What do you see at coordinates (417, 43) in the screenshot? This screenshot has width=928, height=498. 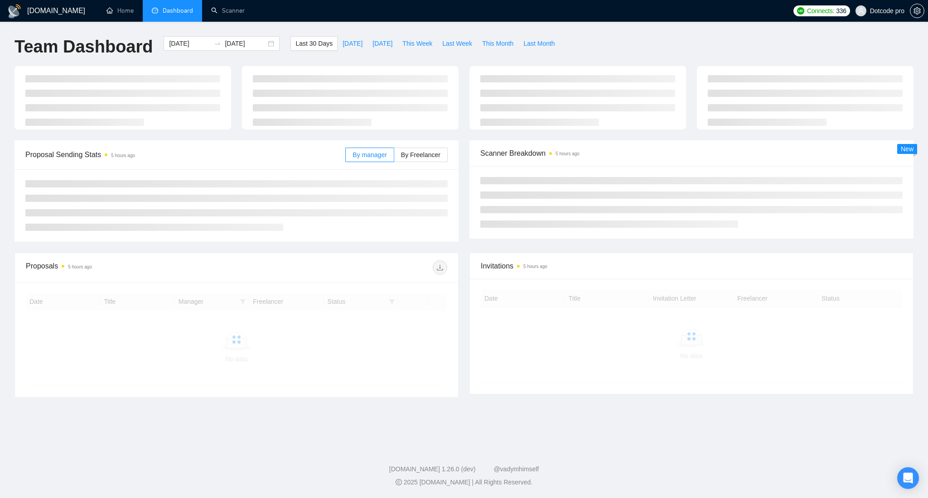 I see `button: This Week` at bounding box center [417, 43].